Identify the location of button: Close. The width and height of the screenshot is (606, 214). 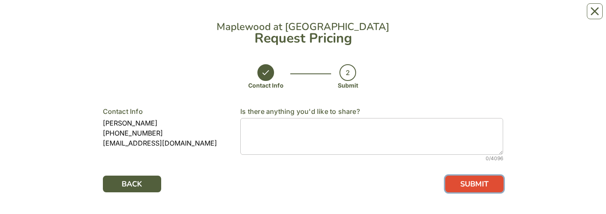
(595, 11).